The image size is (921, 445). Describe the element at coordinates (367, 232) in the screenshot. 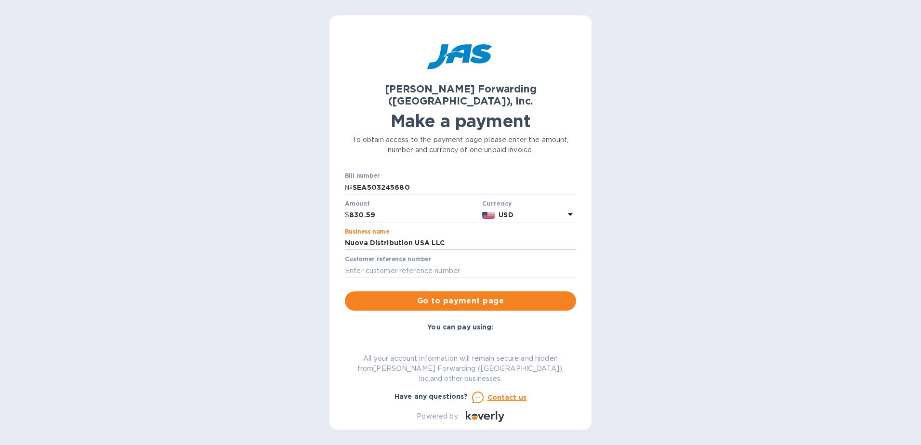

I see `label: Business name` at that location.